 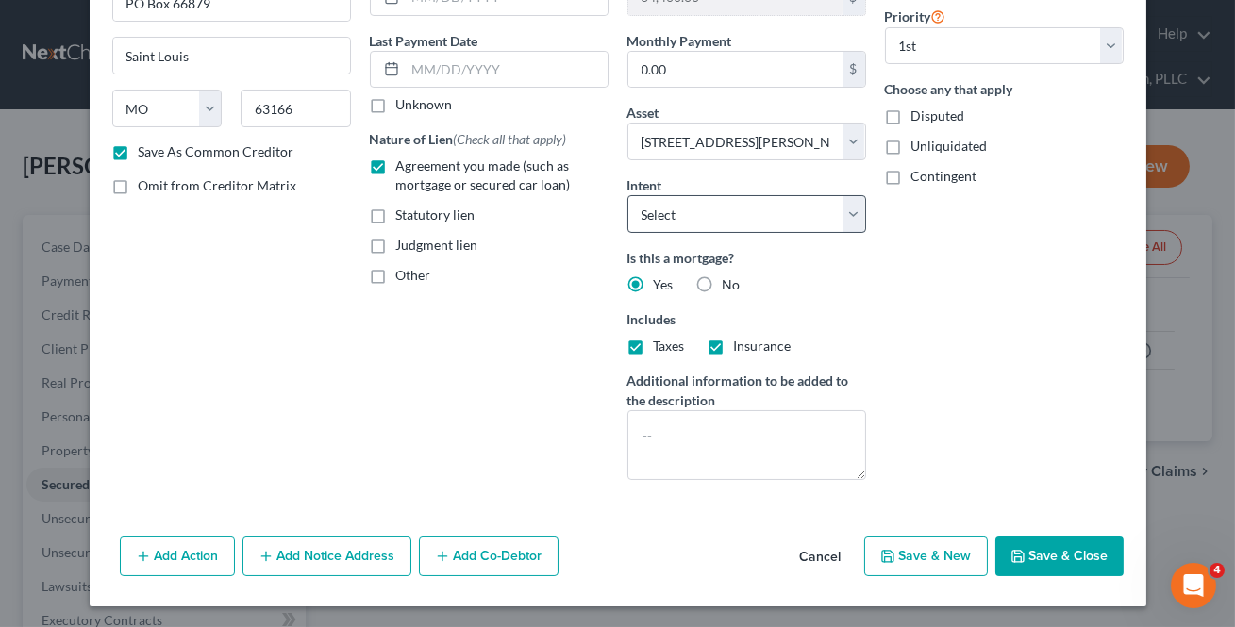 I want to click on button: Save & Close, so click(x=1059, y=557).